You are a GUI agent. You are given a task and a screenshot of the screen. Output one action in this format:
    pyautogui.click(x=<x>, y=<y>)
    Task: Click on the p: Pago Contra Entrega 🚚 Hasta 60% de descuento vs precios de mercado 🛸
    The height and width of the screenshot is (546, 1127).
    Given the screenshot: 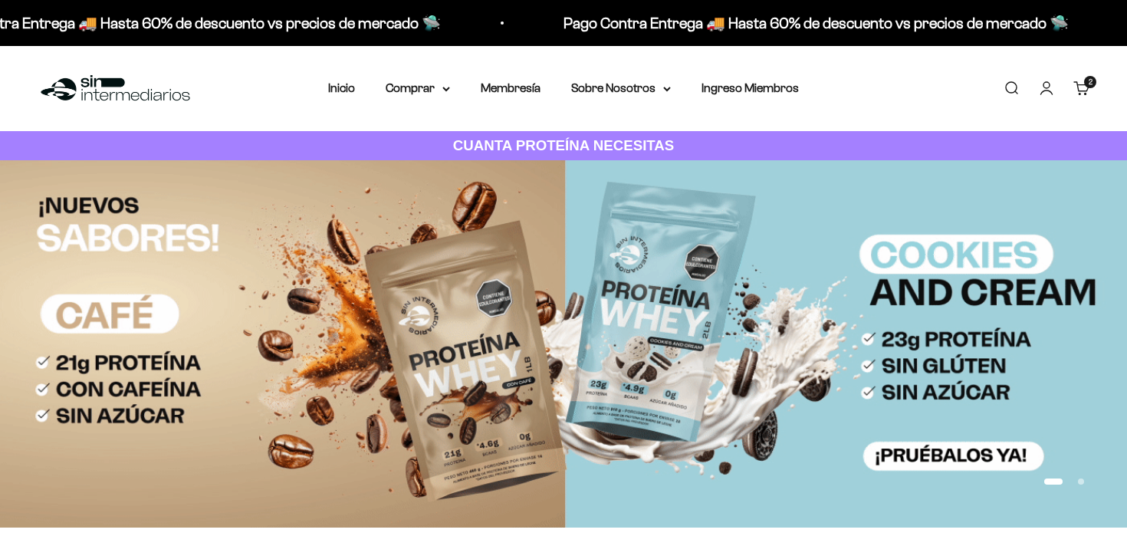 What is the action you would take?
    pyautogui.click(x=813, y=23)
    